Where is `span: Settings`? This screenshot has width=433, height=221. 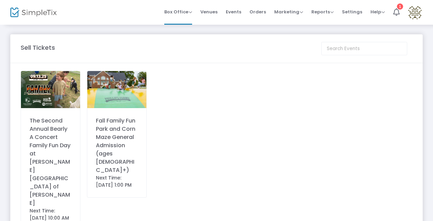 span: Settings is located at coordinates (352, 12).